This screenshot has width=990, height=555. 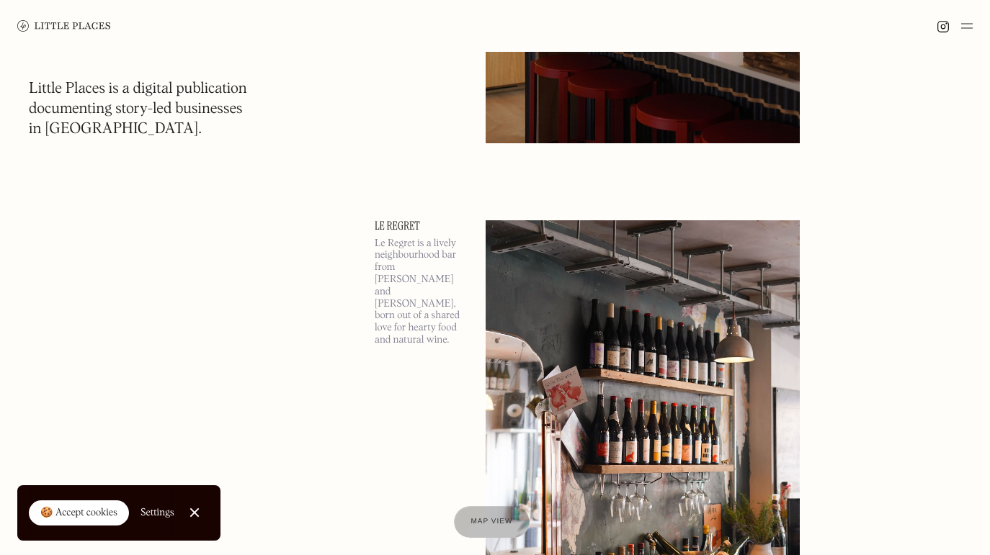 What do you see at coordinates (157, 513) in the screenshot?
I see `div: Settings` at bounding box center [157, 513].